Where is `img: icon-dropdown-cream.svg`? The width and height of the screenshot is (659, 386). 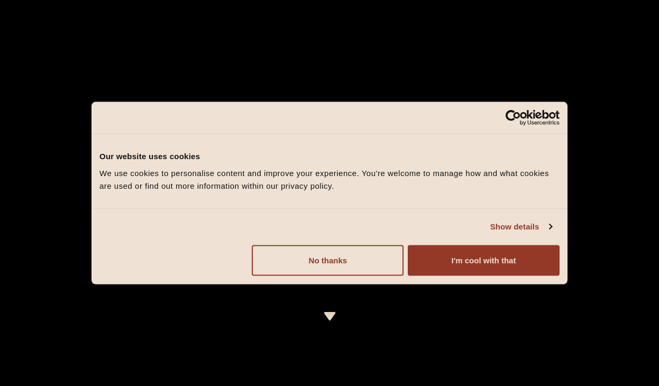
img: icon-dropdown-cream.svg is located at coordinates (330, 316).